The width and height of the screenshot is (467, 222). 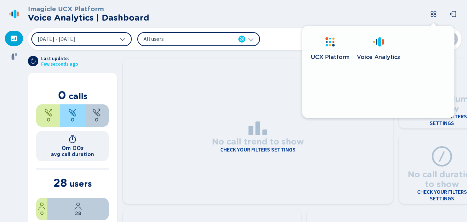 What do you see at coordinates (97, 113) in the screenshot?
I see `svg: unknown-call` at bounding box center [97, 113].